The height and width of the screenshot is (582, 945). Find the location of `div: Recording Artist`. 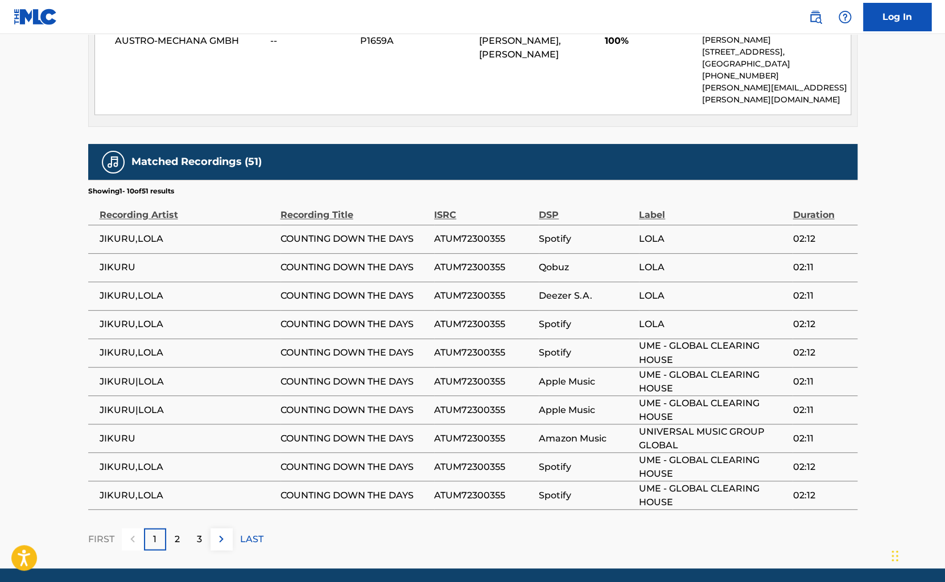

div: Recording Artist is located at coordinates (187, 209).